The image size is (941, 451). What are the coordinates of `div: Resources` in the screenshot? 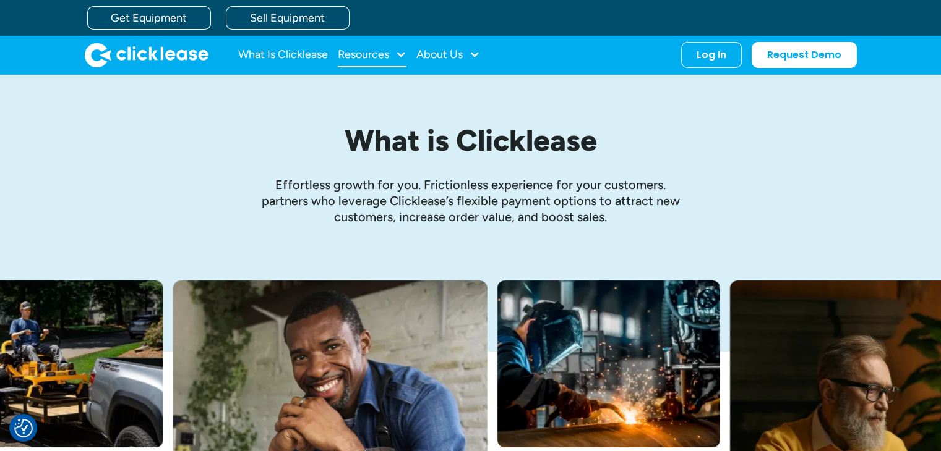 It's located at (372, 55).